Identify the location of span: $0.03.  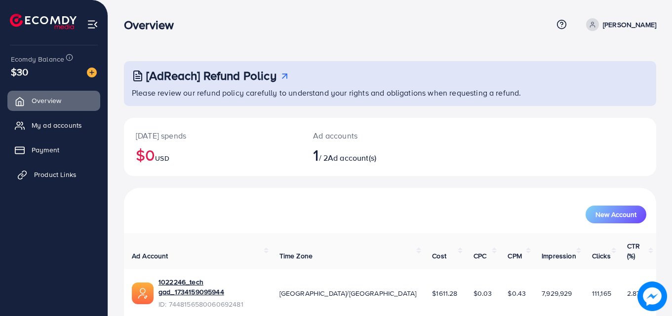
(483, 294).